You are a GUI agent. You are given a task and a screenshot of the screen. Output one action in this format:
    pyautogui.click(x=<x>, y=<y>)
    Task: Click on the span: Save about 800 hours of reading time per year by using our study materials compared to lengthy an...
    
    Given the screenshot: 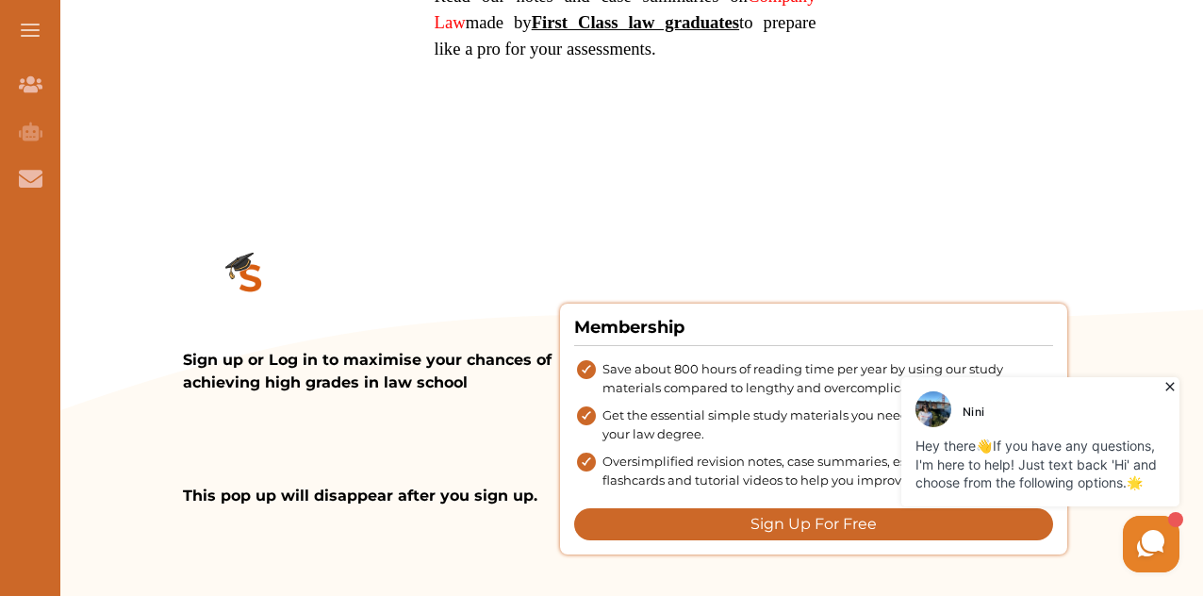 What is the action you would take?
    pyautogui.click(x=828, y=378)
    